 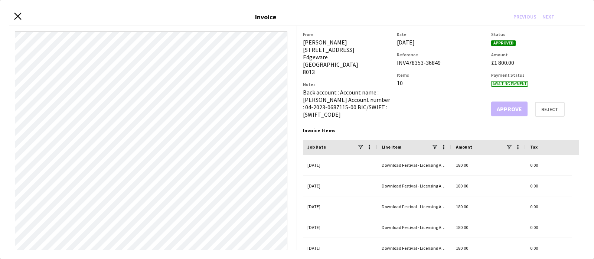 What do you see at coordinates (346, 34) in the screenshot?
I see `h3: From` at bounding box center [346, 34].